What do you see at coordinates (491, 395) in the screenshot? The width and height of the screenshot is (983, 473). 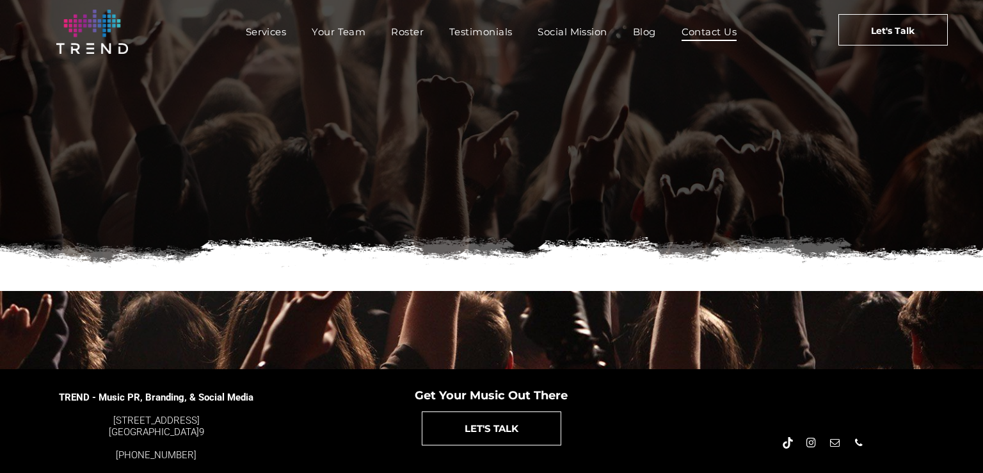 I see `span: Get Your Music Out There` at bounding box center [491, 395].